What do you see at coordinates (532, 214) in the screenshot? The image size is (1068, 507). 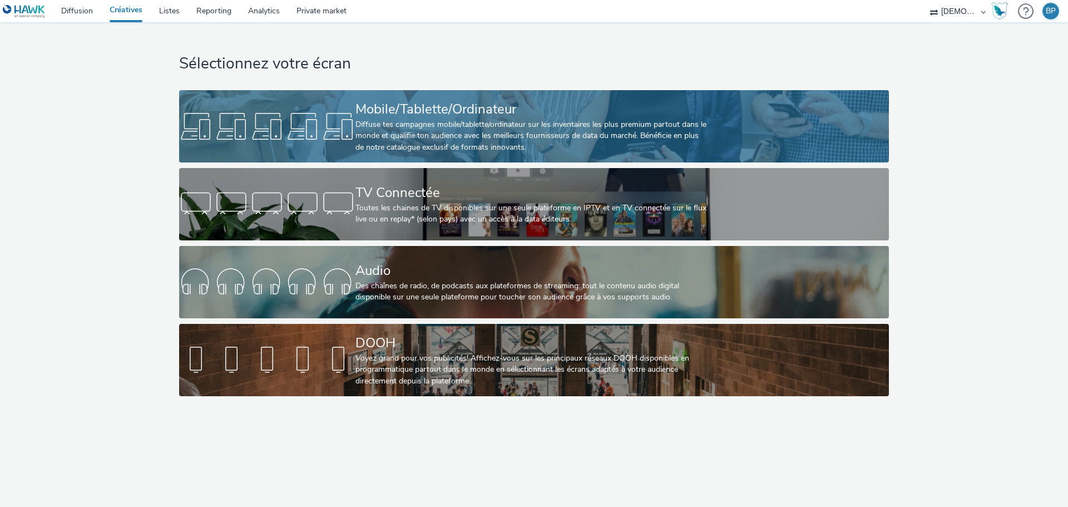 I see `div: Toutes les chaines de TV disponibles sur une seule plateforme en IPTV et en TV connectée sur le f...` at bounding box center [532, 214].